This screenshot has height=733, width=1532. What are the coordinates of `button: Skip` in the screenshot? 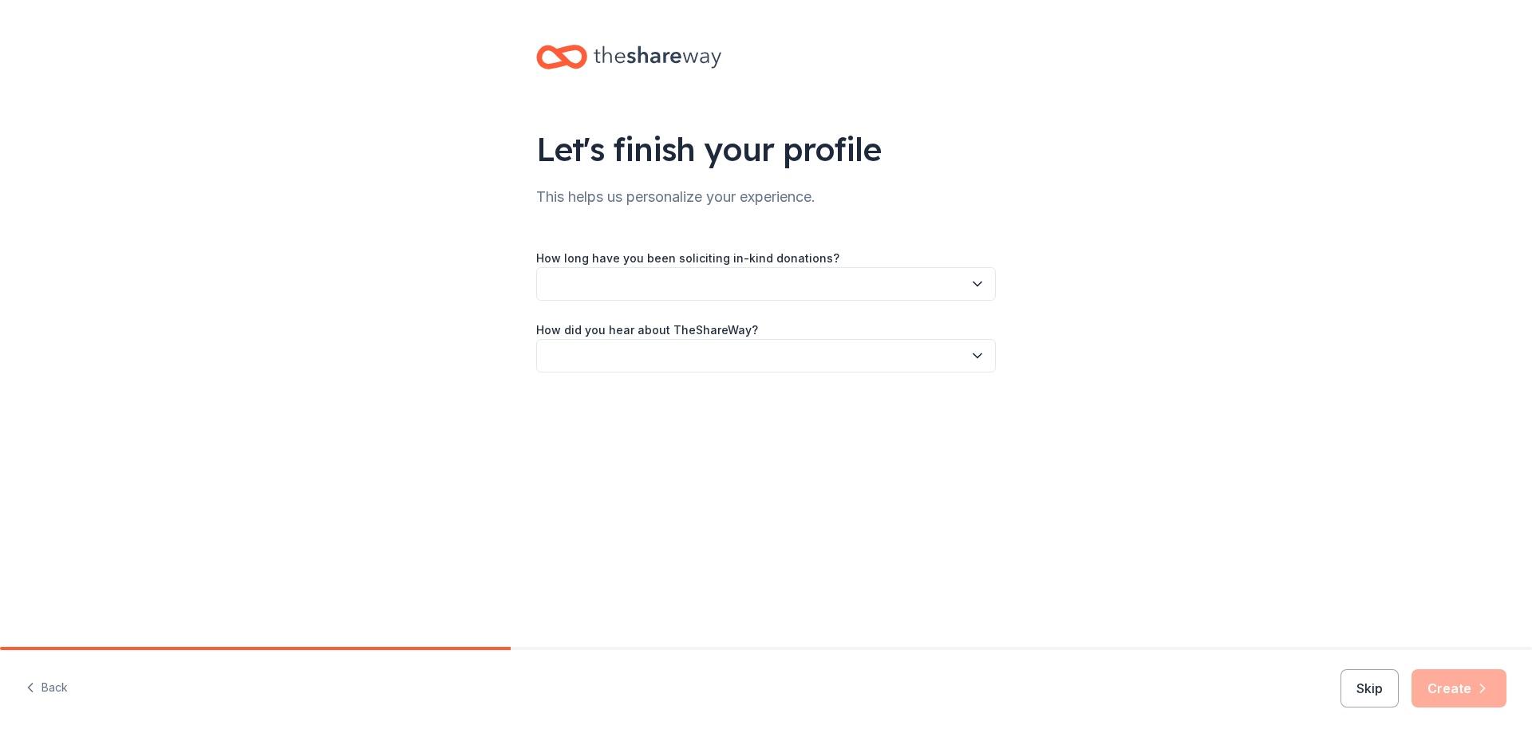 It's located at (1369, 689).